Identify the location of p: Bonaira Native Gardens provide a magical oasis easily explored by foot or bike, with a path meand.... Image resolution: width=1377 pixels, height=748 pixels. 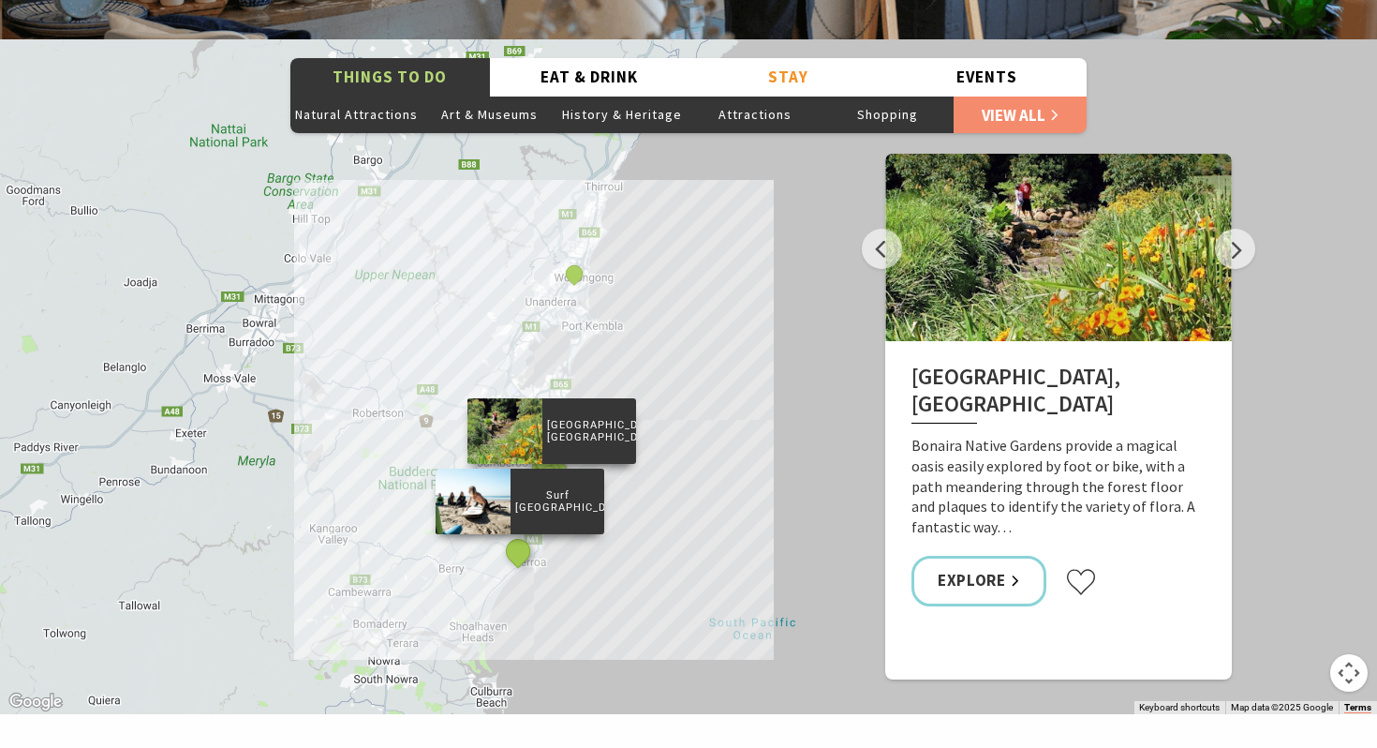
(1059, 486).